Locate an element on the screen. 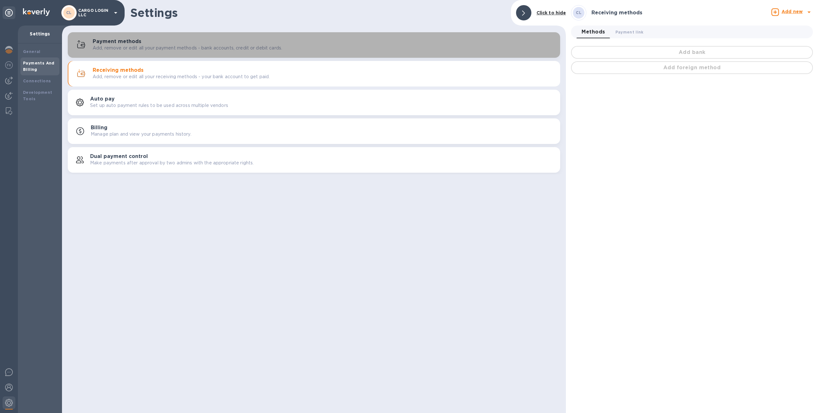 The image size is (818, 413). div: default-method is located at coordinates (692, 60).